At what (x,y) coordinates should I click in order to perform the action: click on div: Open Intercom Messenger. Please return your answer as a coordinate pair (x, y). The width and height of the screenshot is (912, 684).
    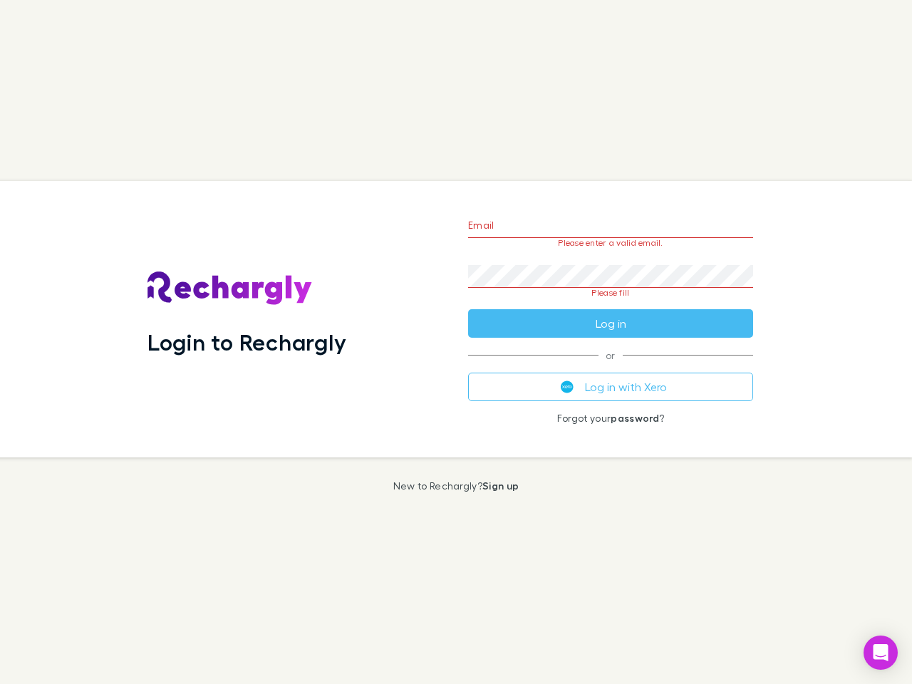
    Looking at the image, I should click on (881, 653).